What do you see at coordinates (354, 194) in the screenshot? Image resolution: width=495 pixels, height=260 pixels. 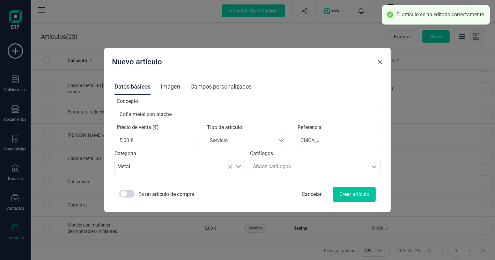 I see `button: Crear artículo` at bounding box center [354, 194].